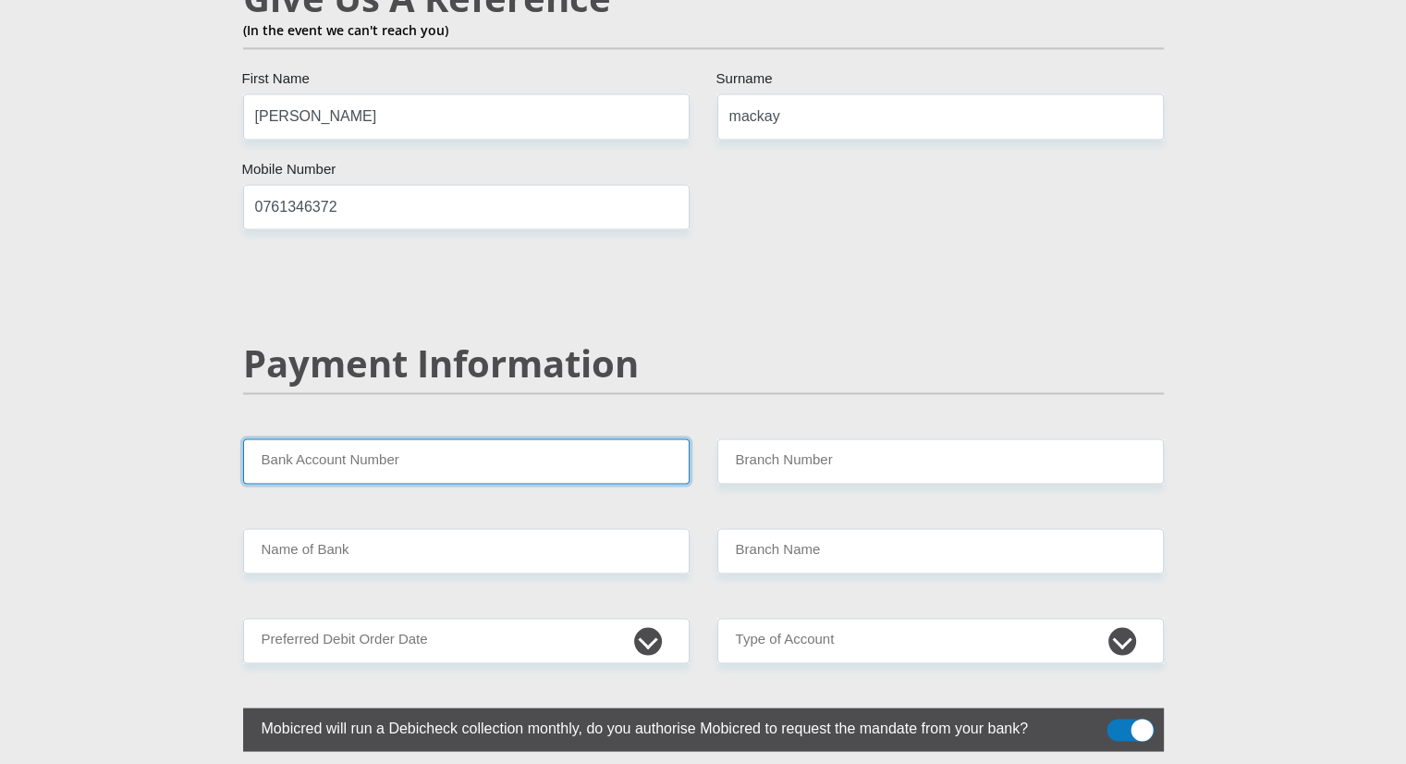  Describe the element at coordinates (940, 461) in the screenshot. I see `input: Branch Number` at that location.